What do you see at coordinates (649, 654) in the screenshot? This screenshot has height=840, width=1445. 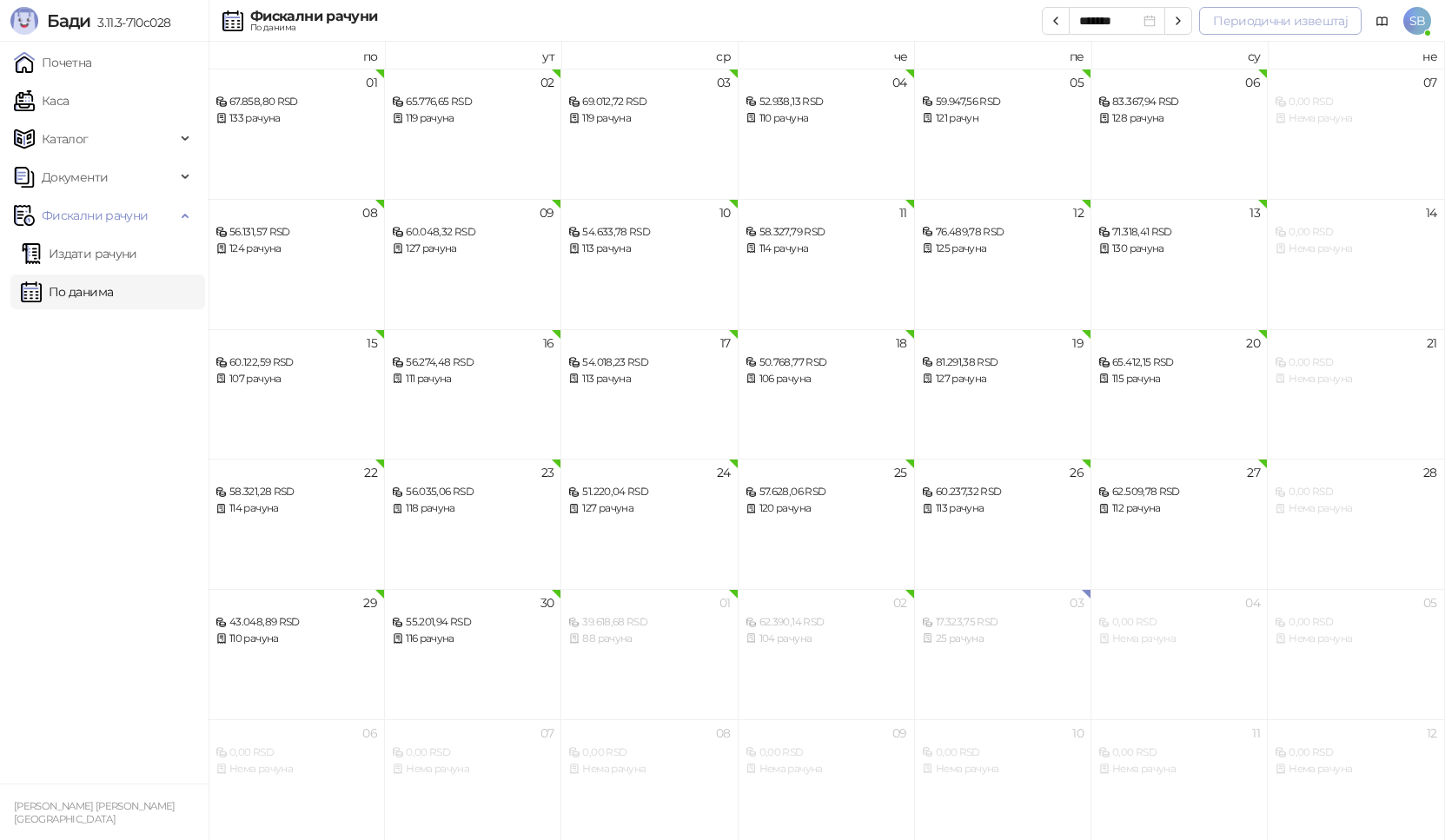 I see `td: 2025-10-01` at bounding box center [649, 654].